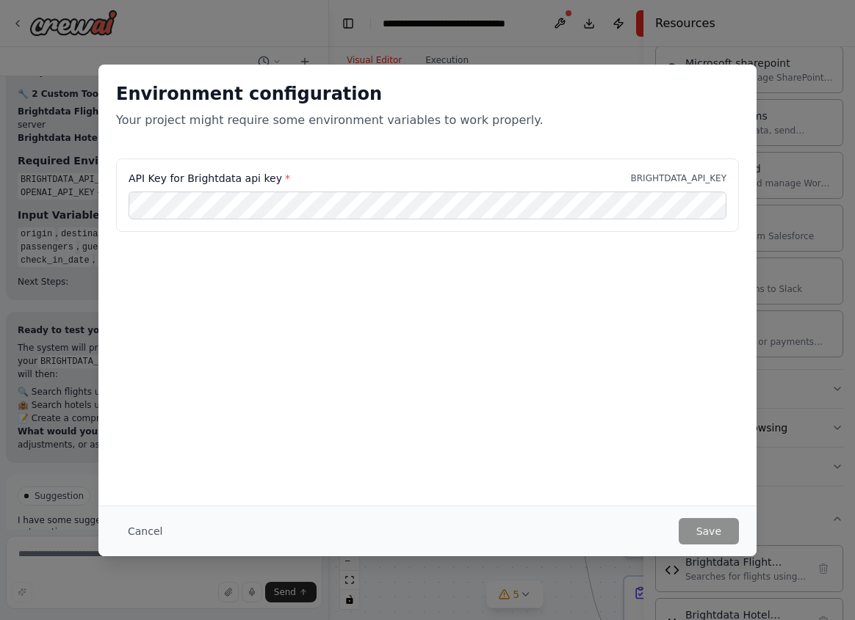  What do you see at coordinates (709, 532) in the screenshot?
I see `button: Save` at bounding box center [709, 532].